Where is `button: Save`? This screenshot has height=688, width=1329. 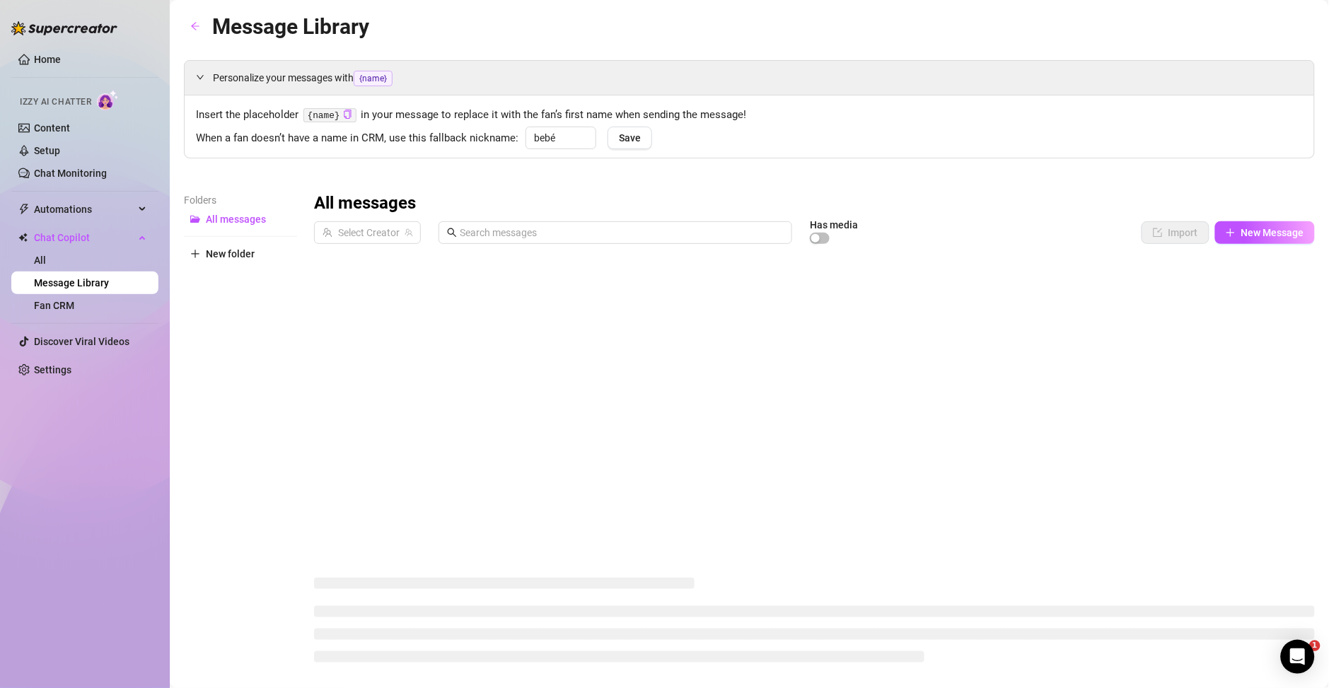 button: Save is located at coordinates (630, 138).